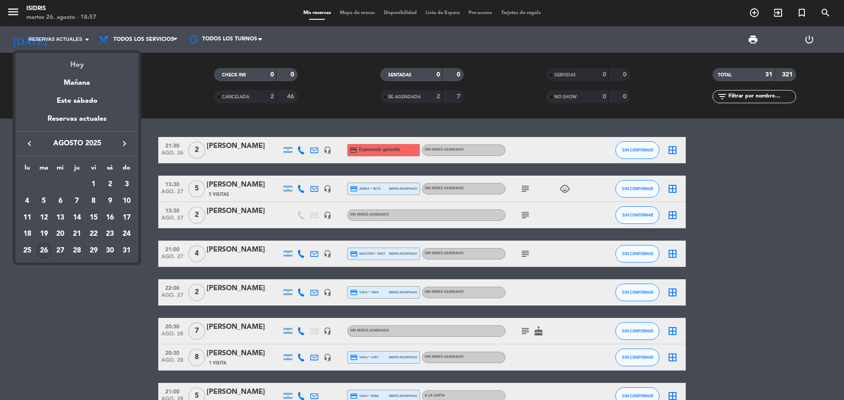 This screenshot has height=400, width=844. What do you see at coordinates (27, 170) in the screenshot?
I see `th: lunes` at bounding box center [27, 170].